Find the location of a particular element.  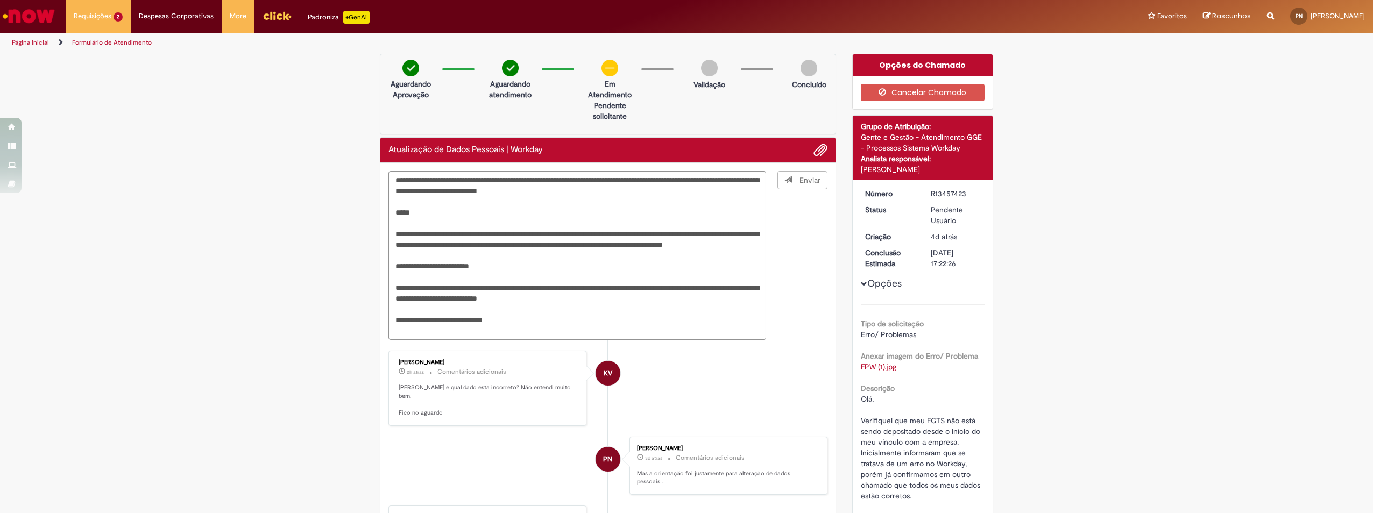

span: Rascunhos is located at coordinates (1231, 16).